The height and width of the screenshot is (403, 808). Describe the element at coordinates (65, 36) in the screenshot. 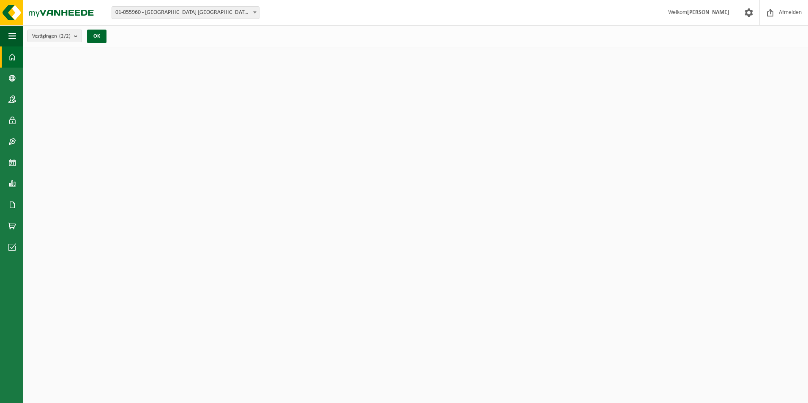

I see `count: (2/2)` at that location.